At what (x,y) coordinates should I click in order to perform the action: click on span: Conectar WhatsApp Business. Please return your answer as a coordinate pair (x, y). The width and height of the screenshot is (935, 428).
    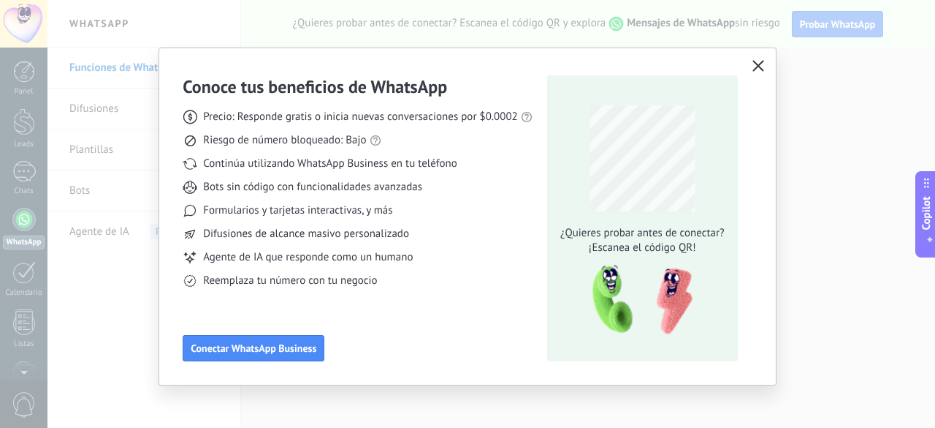
    Looking at the image, I should click on (254, 348).